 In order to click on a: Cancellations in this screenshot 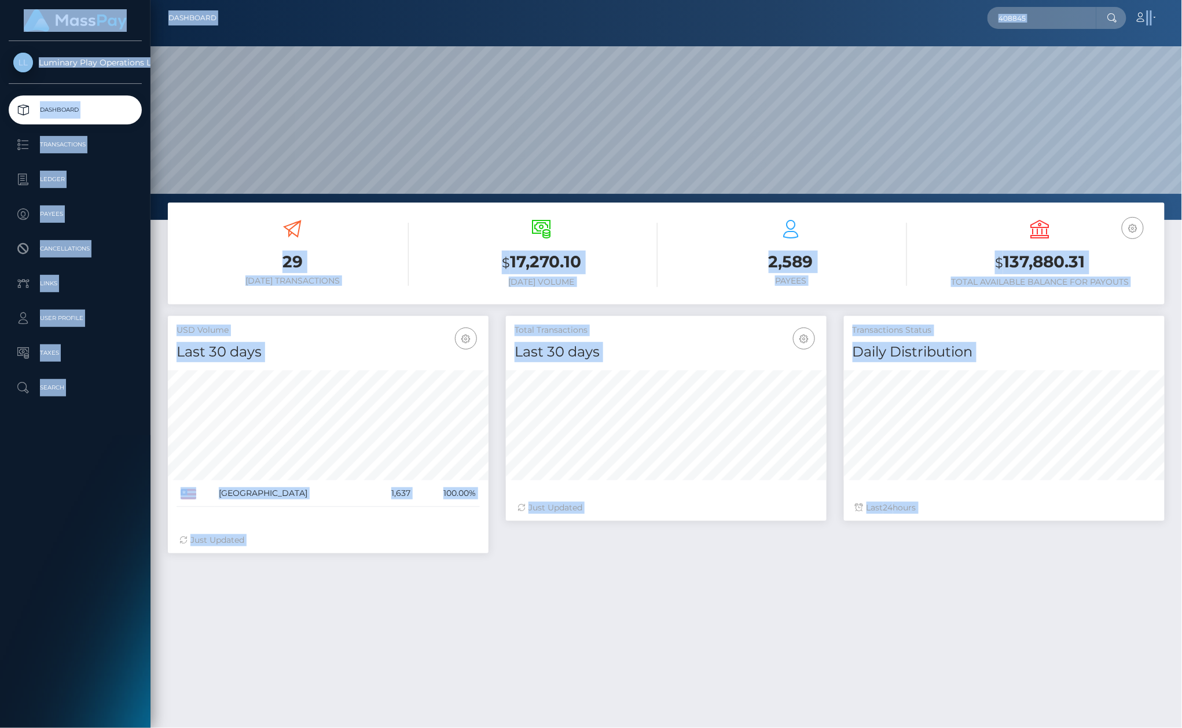, I will do `click(75, 249)`.